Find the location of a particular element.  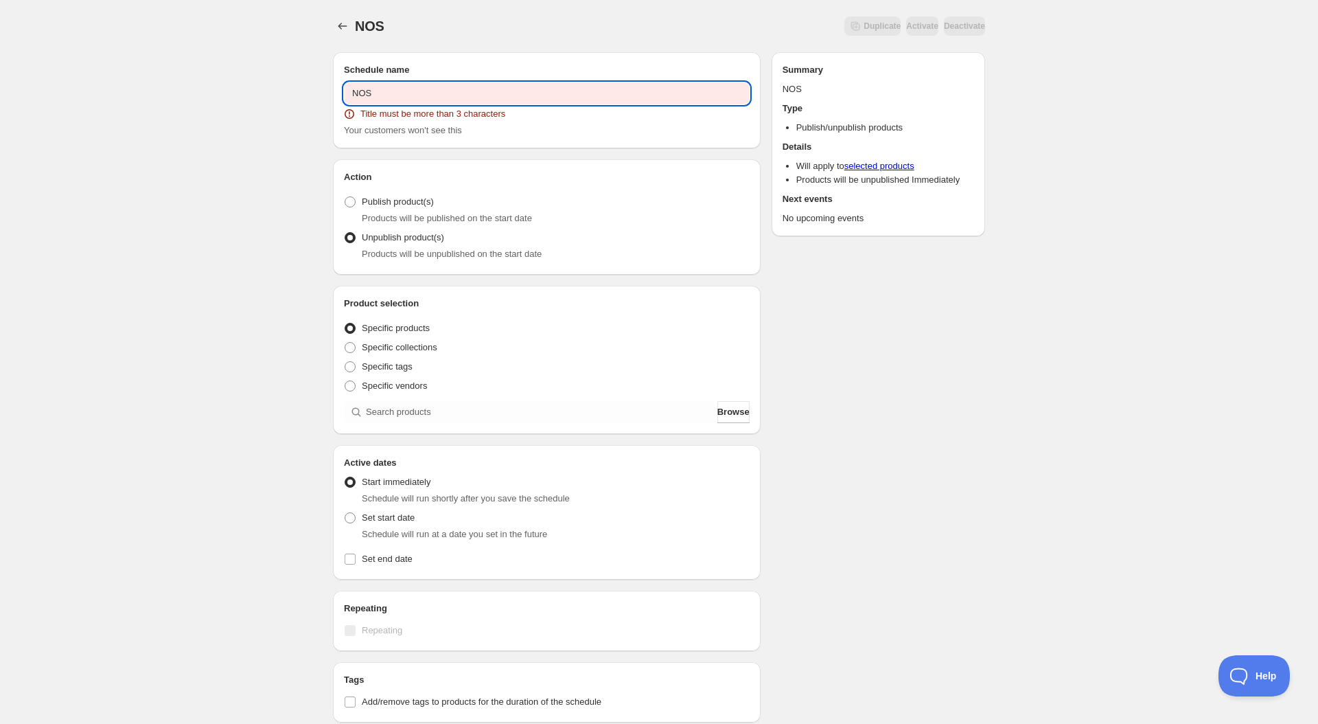

button: Schedules is located at coordinates (343, 26).